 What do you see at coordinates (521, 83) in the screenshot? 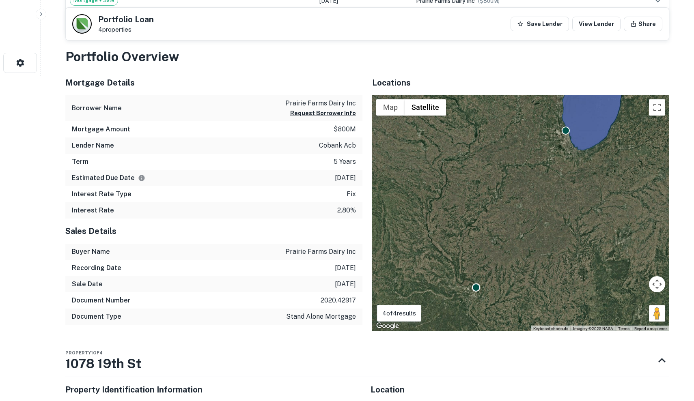
I see `h5: Locations` at bounding box center [521, 83].